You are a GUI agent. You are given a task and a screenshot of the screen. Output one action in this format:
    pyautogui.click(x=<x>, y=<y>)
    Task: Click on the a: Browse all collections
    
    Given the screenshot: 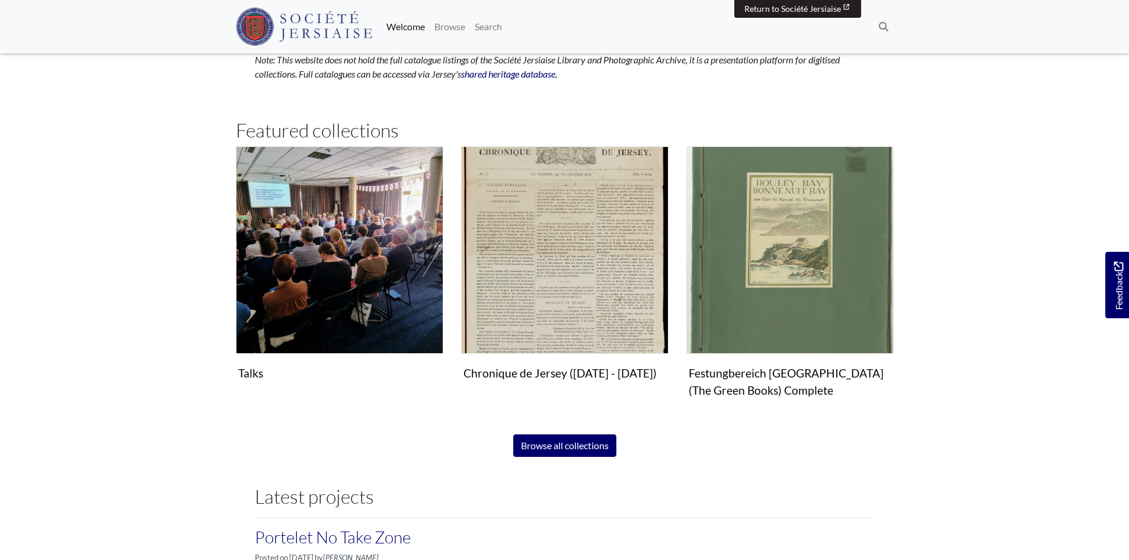 What is the action you would take?
    pyautogui.click(x=565, y=446)
    